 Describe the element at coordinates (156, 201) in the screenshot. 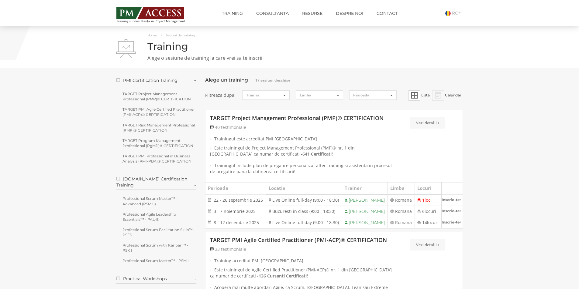

I see `a: Professional Scrum Master™ - Advanced (PSM II)` at that location.